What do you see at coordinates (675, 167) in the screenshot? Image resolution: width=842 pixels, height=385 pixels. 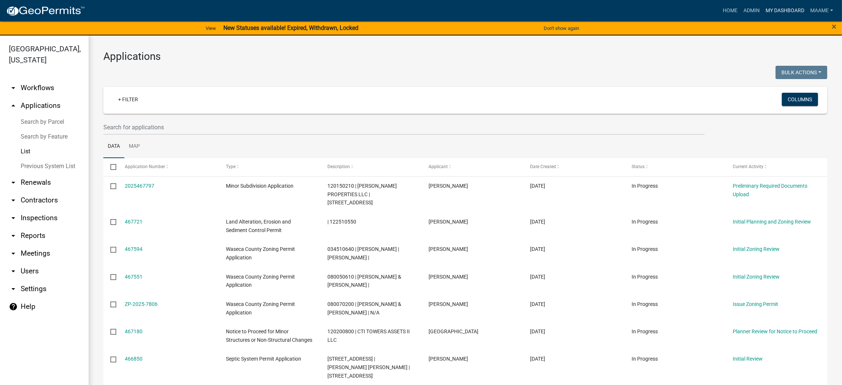 I see `datatable-header-cell: Status` at bounding box center [675, 167].